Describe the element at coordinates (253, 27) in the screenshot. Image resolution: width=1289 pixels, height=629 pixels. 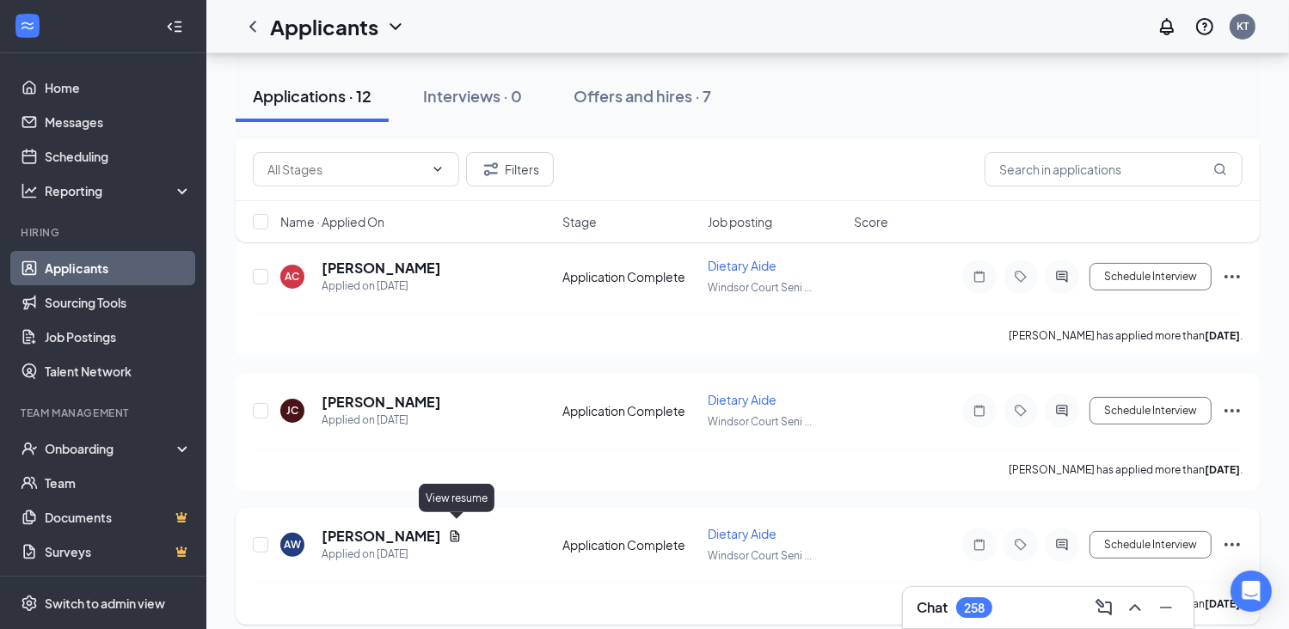
I see `svg: ChevronLeft` at that location.